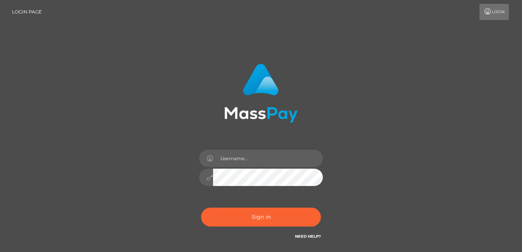 This screenshot has width=522, height=252. What do you see at coordinates (308, 237) in the screenshot?
I see `a: Need Help?` at bounding box center [308, 237].